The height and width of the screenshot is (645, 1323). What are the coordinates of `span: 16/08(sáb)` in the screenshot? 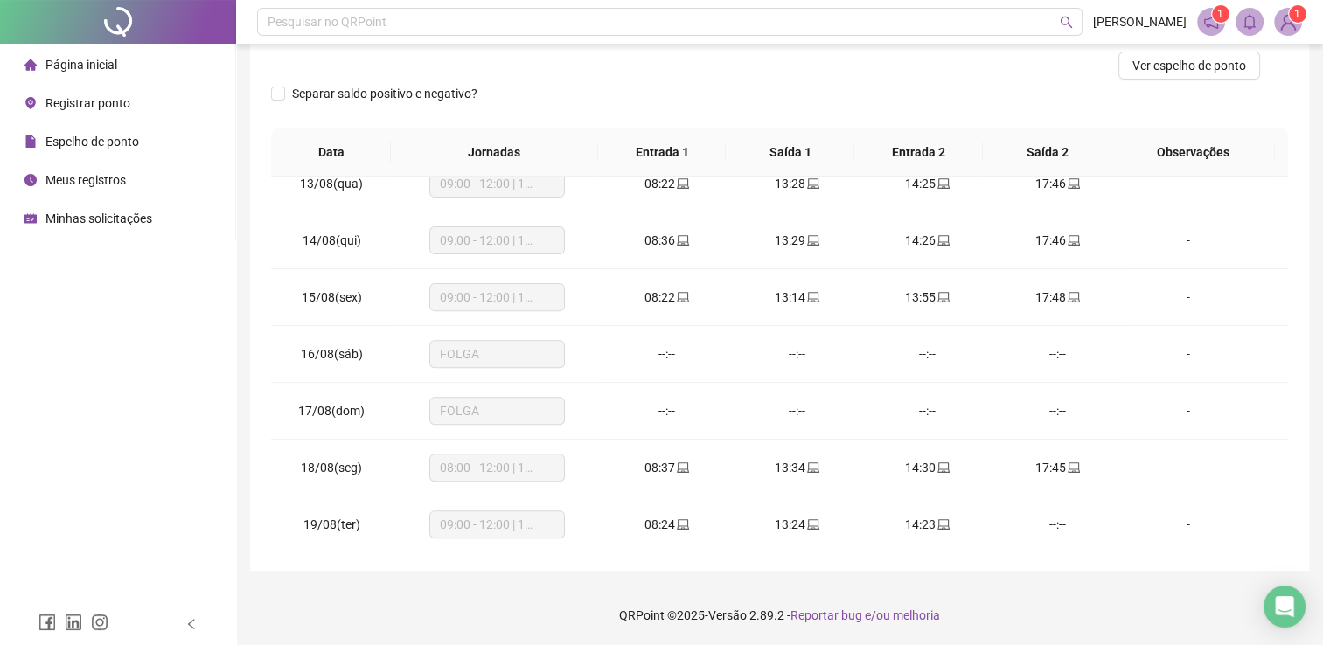 It's located at (331, 354).